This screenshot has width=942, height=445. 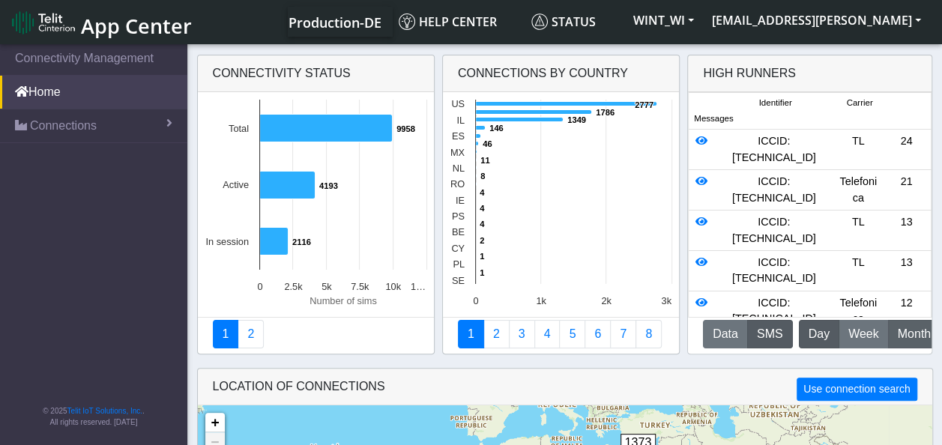 I want to click on text: 10k, so click(x=393, y=286).